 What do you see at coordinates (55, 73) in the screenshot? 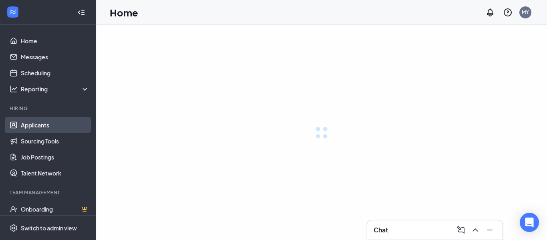
I see `a: Scheduling` at bounding box center [55, 73].